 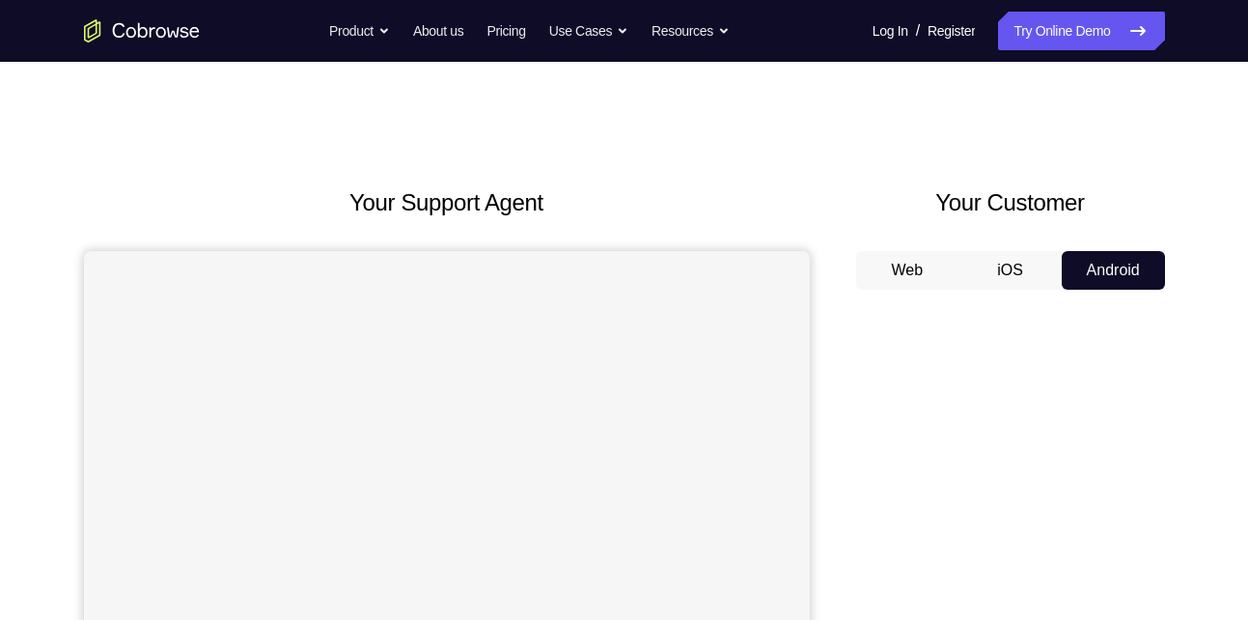 What do you see at coordinates (1081, 31) in the screenshot?
I see `a: Try Online Demo` at bounding box center [1081, 31].